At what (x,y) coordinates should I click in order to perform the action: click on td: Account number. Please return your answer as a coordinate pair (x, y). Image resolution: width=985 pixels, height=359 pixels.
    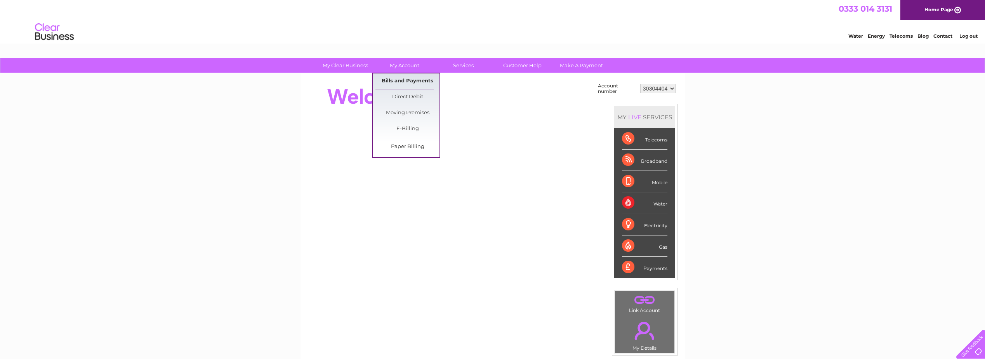
    Looking at the image, I should click on (617, 88).